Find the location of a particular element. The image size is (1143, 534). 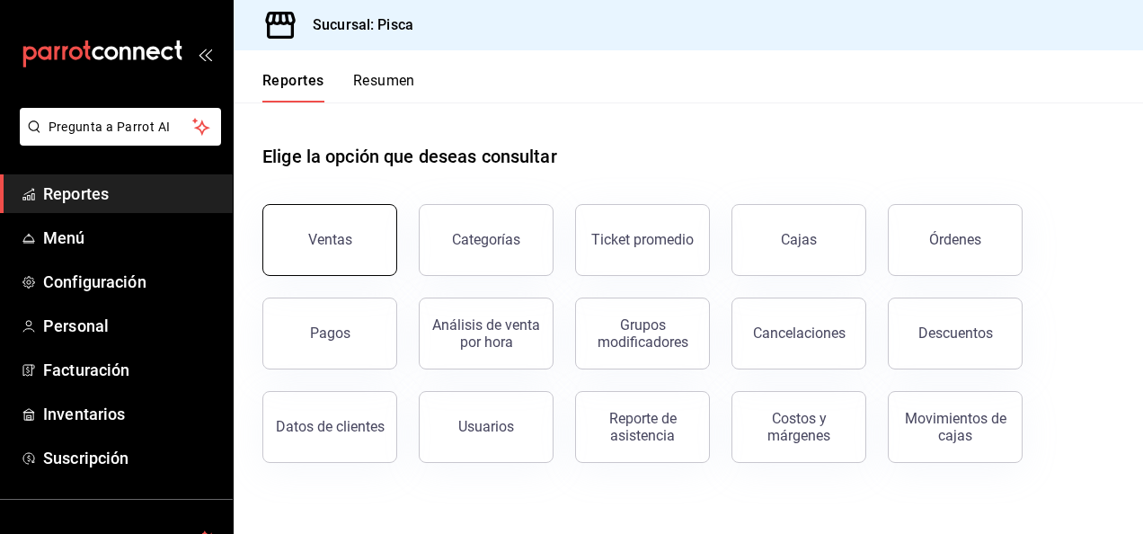

button: Pregunta a Parrot AI is located at coordinates (120, 127).